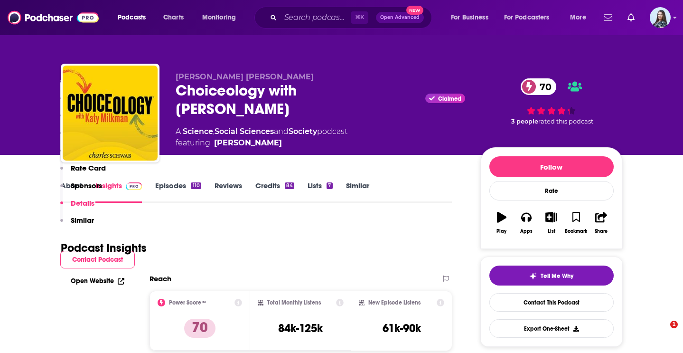 Image resolution: width=683 pixels, height=353 pixels. What do you see at coordinates (394, 302) in the screenshot?
I see `h2: New Episode Listens` at bounding box center [394, 302].